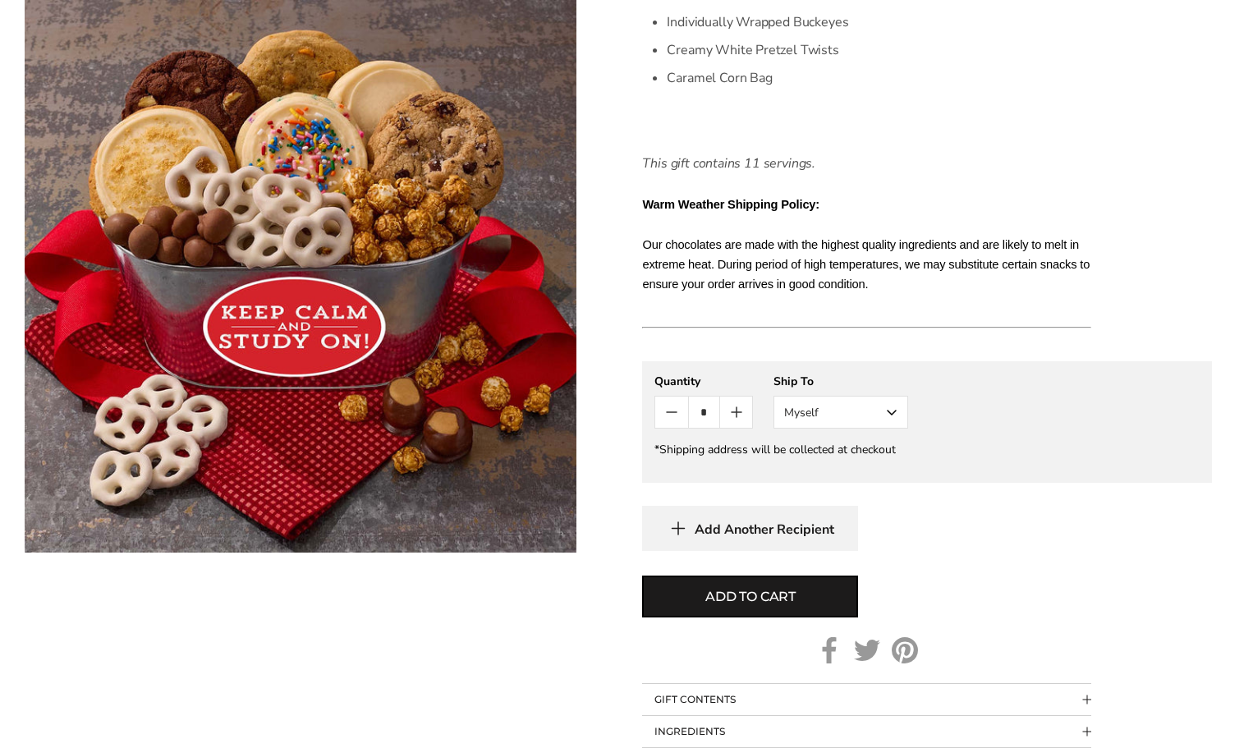 This screenshot has width=1253, height=748. I want to click on div: Quantity, so click(704, 381).